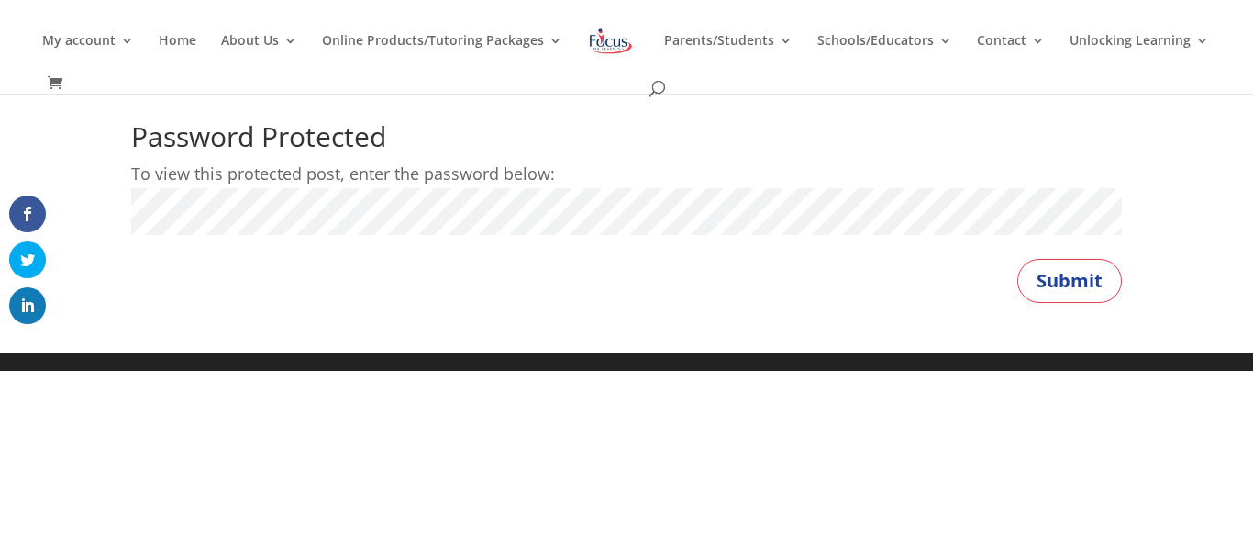 The height and width of the screenshot is (550, 1253). Describe the element at coordinates (177, 55) in the screenshot. I see `a: Home` at that location.